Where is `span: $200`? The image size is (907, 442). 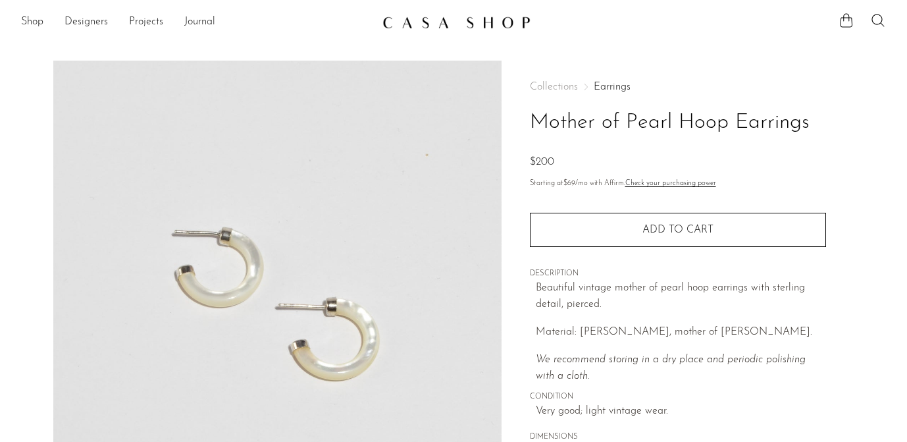
span: $200 is located at coordinates (542, 162).